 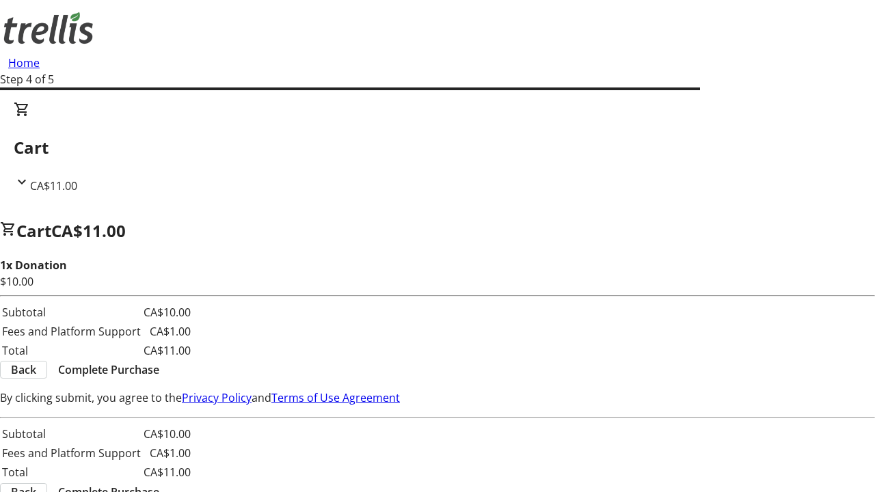 What do you see at coordinates (437, 148) in the screenshot?
I see `div: CartCA$11.00` at bounding box center [437, 148].